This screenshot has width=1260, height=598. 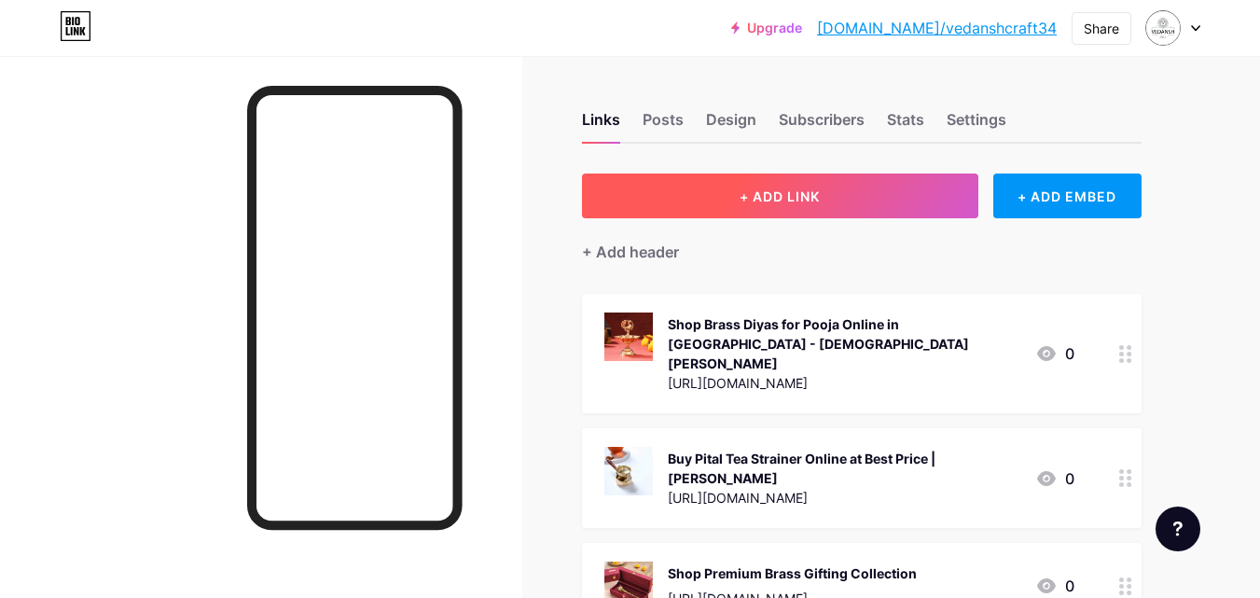 What do you see at coordinates (821, 125) in the screenshot?
I see `div: Subscribers` at bounding box center [821, 125].